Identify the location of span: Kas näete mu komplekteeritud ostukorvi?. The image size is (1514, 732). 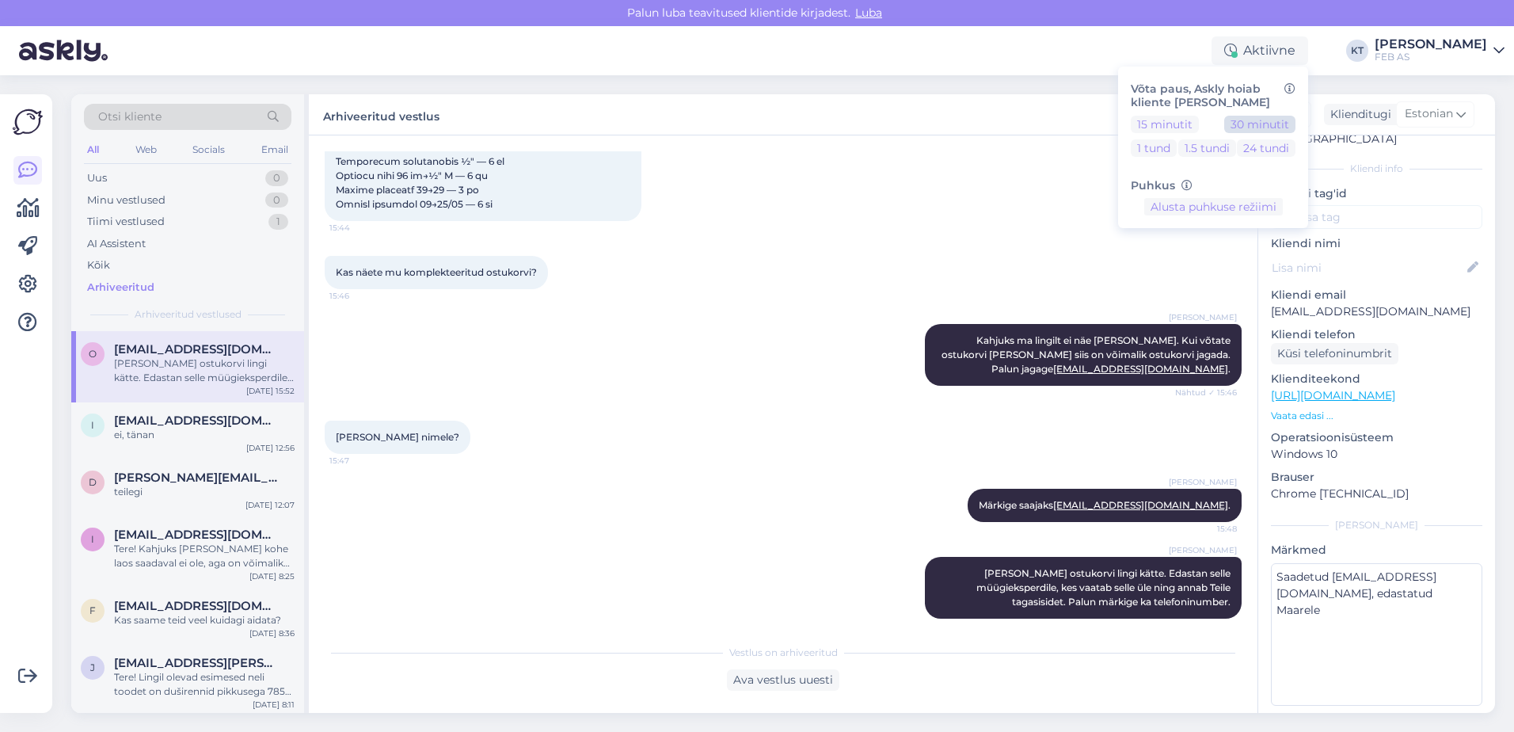
(436, 272).